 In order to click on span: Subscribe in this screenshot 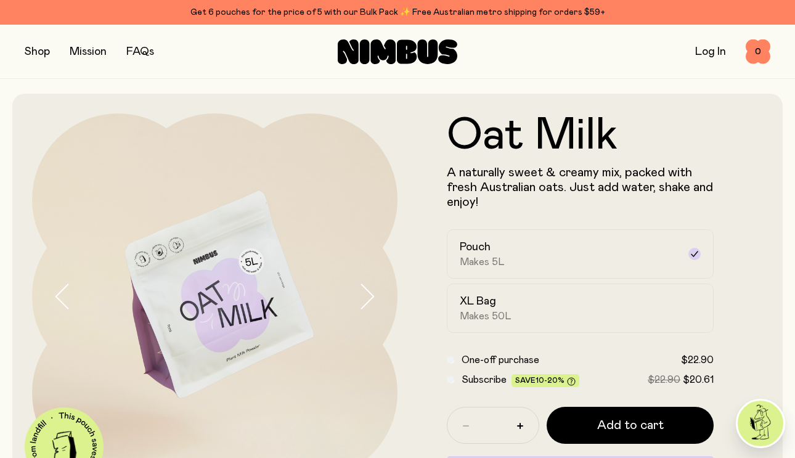, I will do `click(484, 379)`.